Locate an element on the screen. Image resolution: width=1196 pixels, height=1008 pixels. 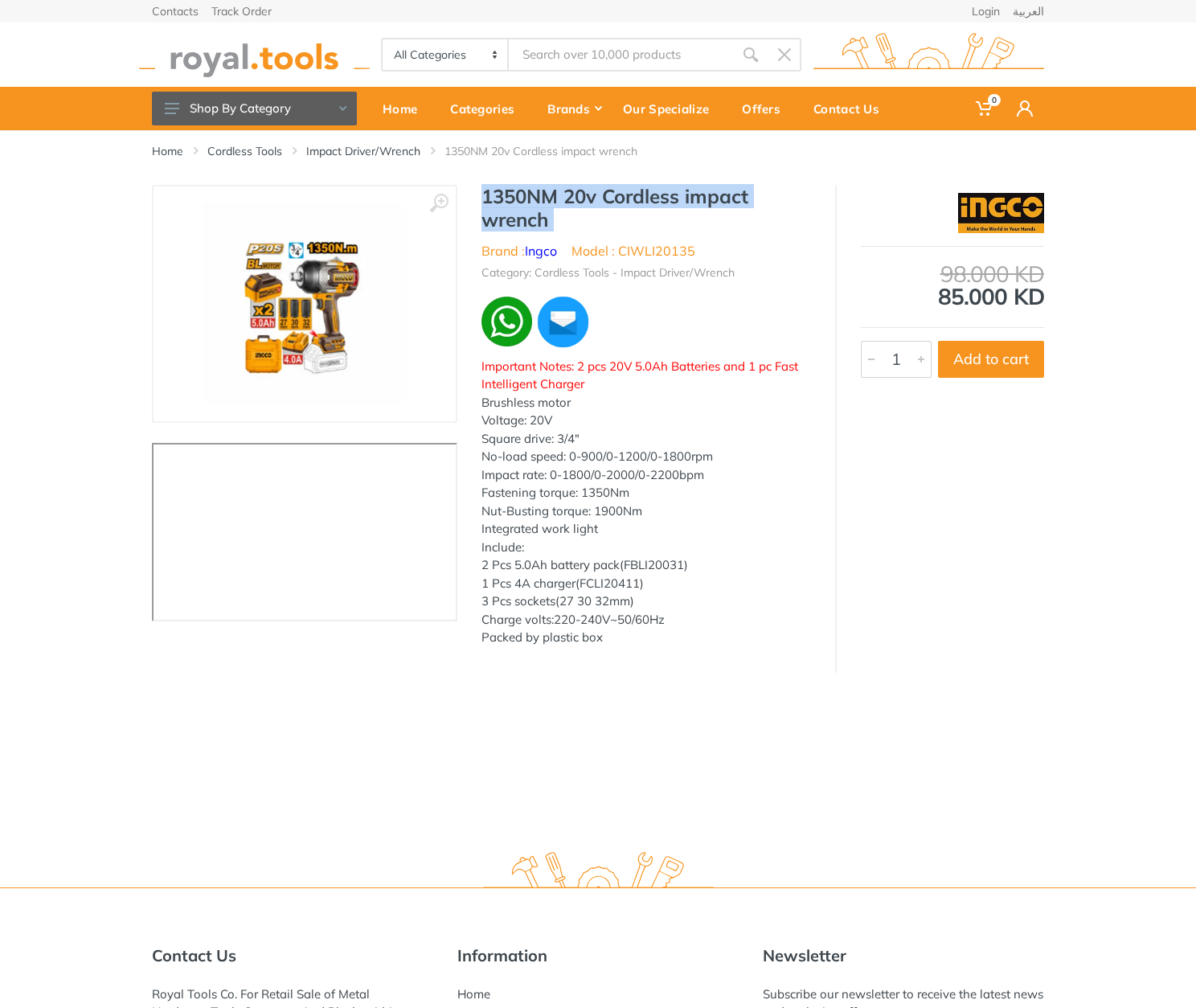
a: Track Order is located at coordinates (241, 11).